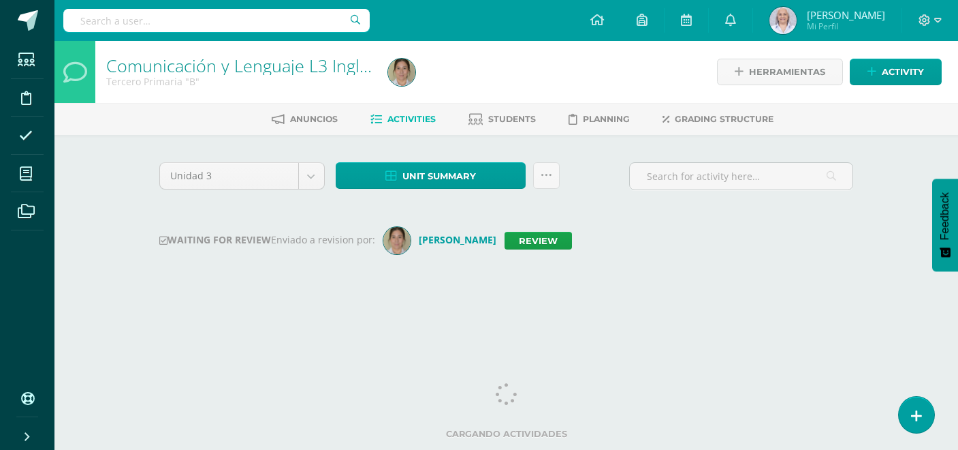 This screenshot has height=450, width=958. I want to click on input: Search for activity here…, so click(741, 176).